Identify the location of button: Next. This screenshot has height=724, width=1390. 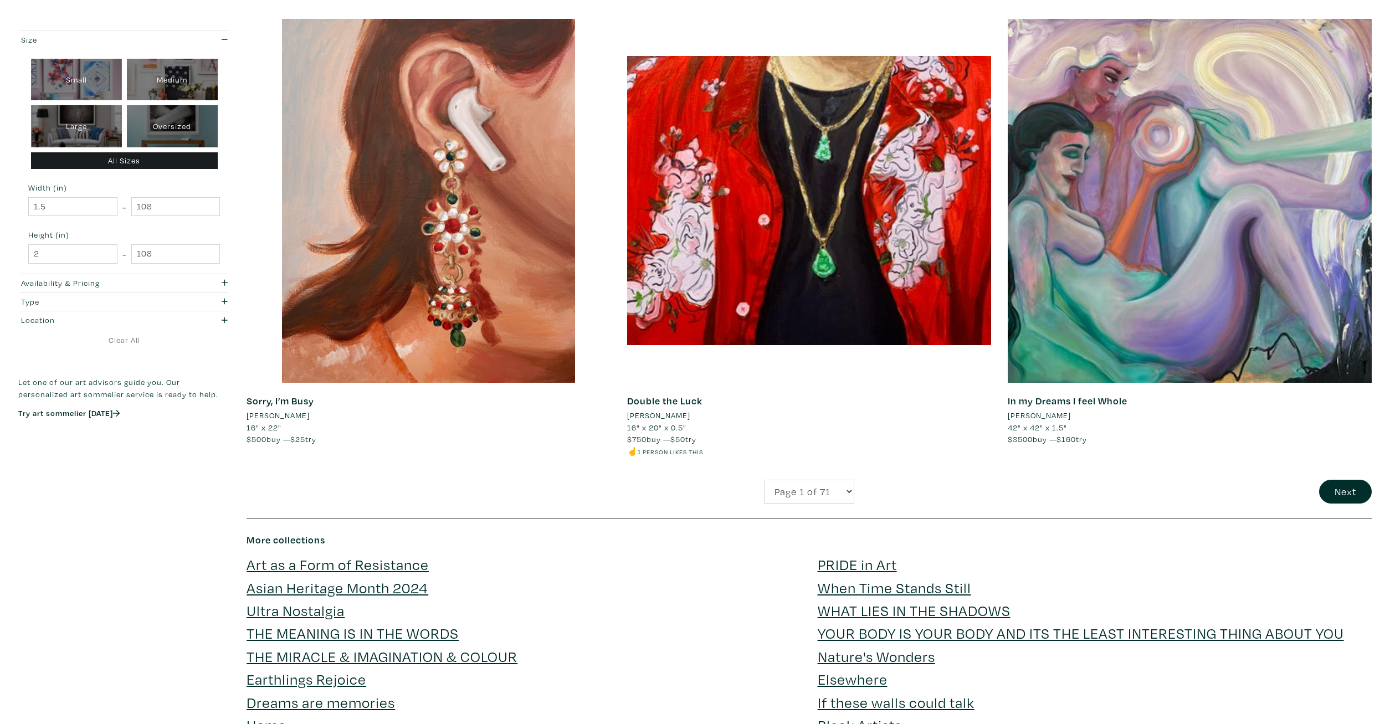
(1345, 491).